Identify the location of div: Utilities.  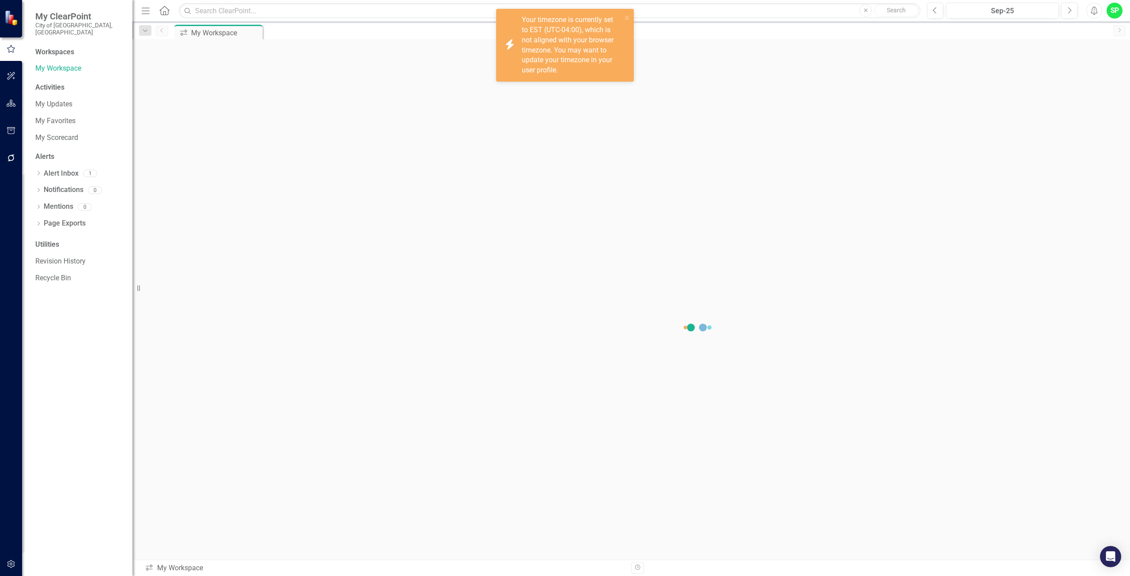
(79, 244).